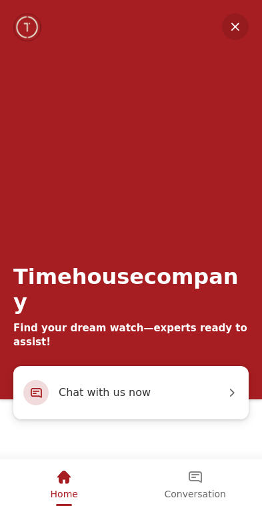 The image size is (262, 506). I want to click on div: Find your dream watch—experts ready to assist!, so click(131, 335).